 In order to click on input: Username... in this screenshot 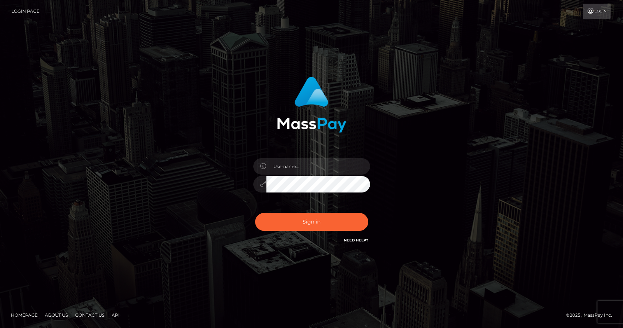, I will do `click(319, 166)`.